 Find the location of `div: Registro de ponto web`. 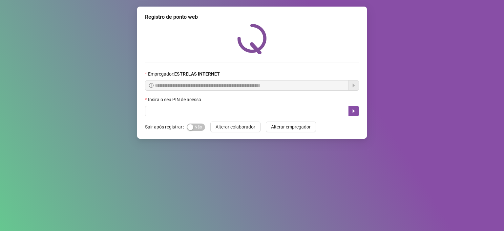

div: Registro de ponto web is located at coordinates (252, 17).